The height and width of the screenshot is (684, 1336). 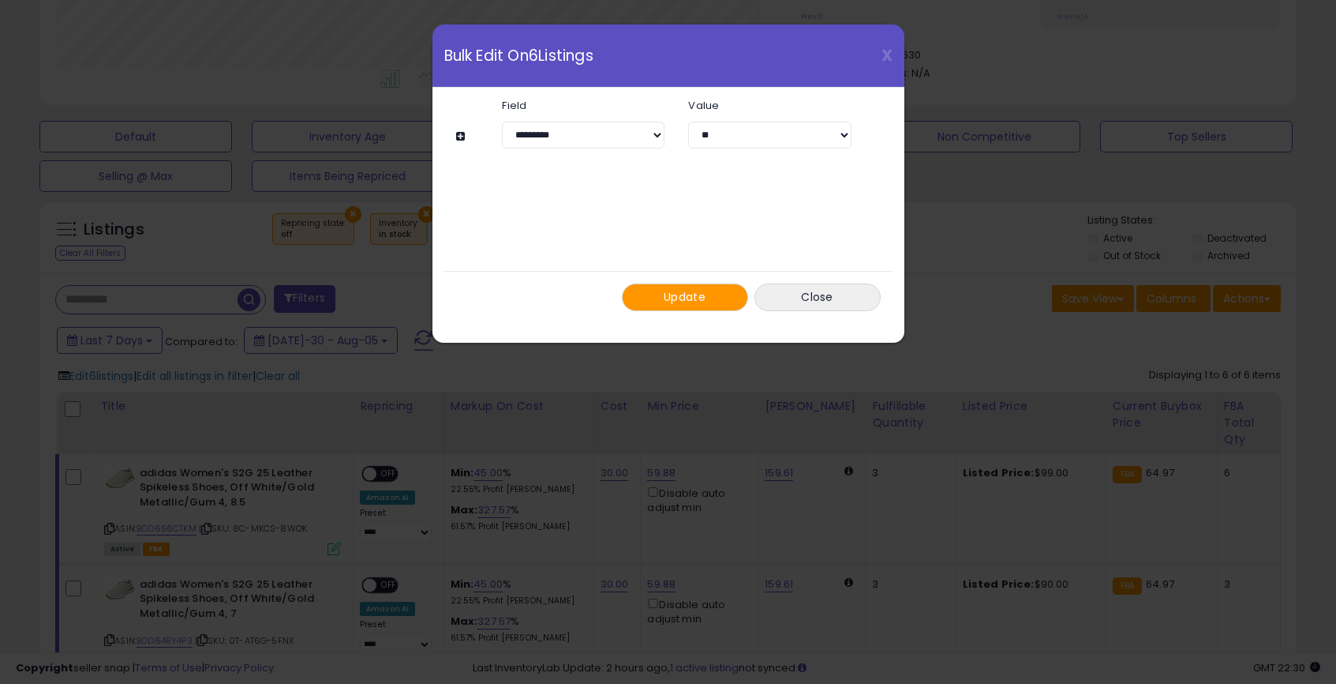 What do you see at coordinates (583, 105) in the screenshot?
I see `label: Field` at bounding box center [583, 105].